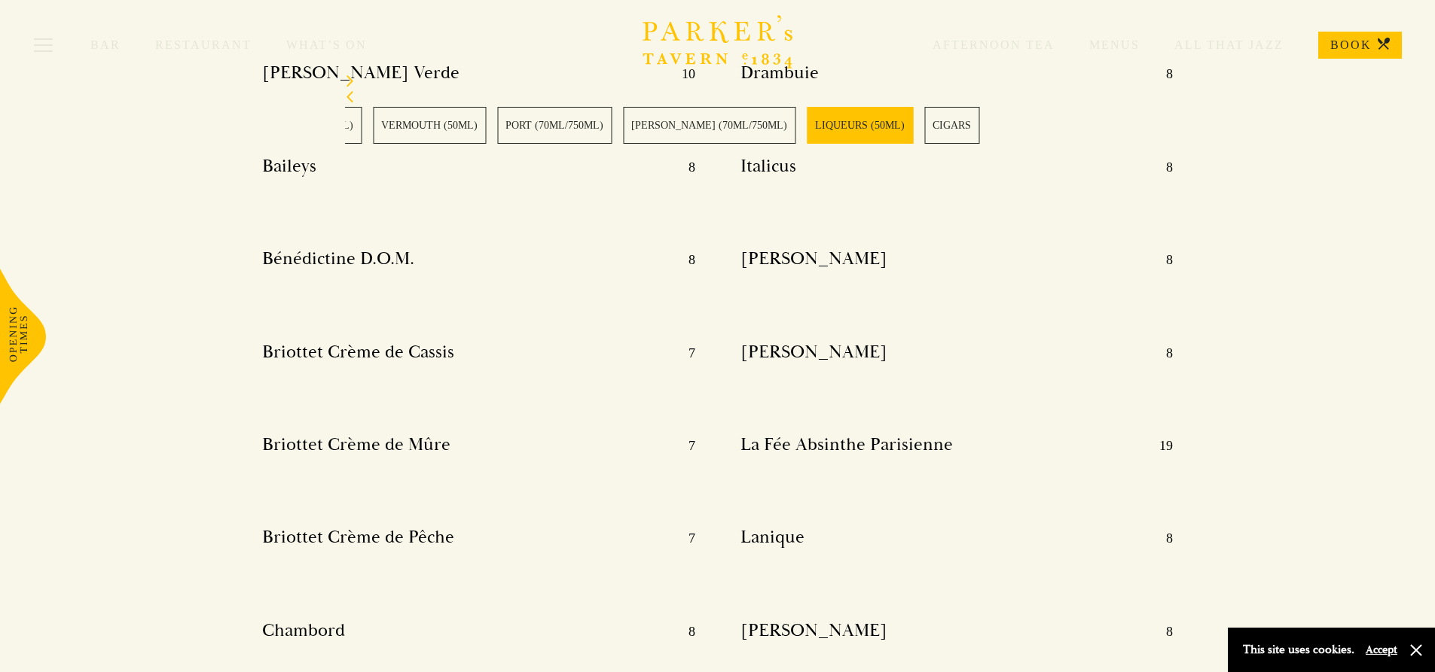  Describe the element at coordinates (846, 446) in the screenshot. I see `h4: La Fée Absinthe Parisienne` at that location.